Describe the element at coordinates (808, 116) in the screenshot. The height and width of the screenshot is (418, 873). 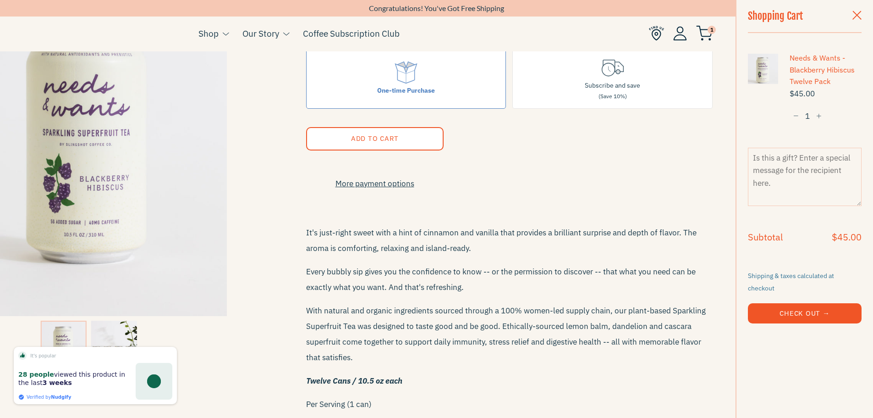
I see `input: quantity` at that location.